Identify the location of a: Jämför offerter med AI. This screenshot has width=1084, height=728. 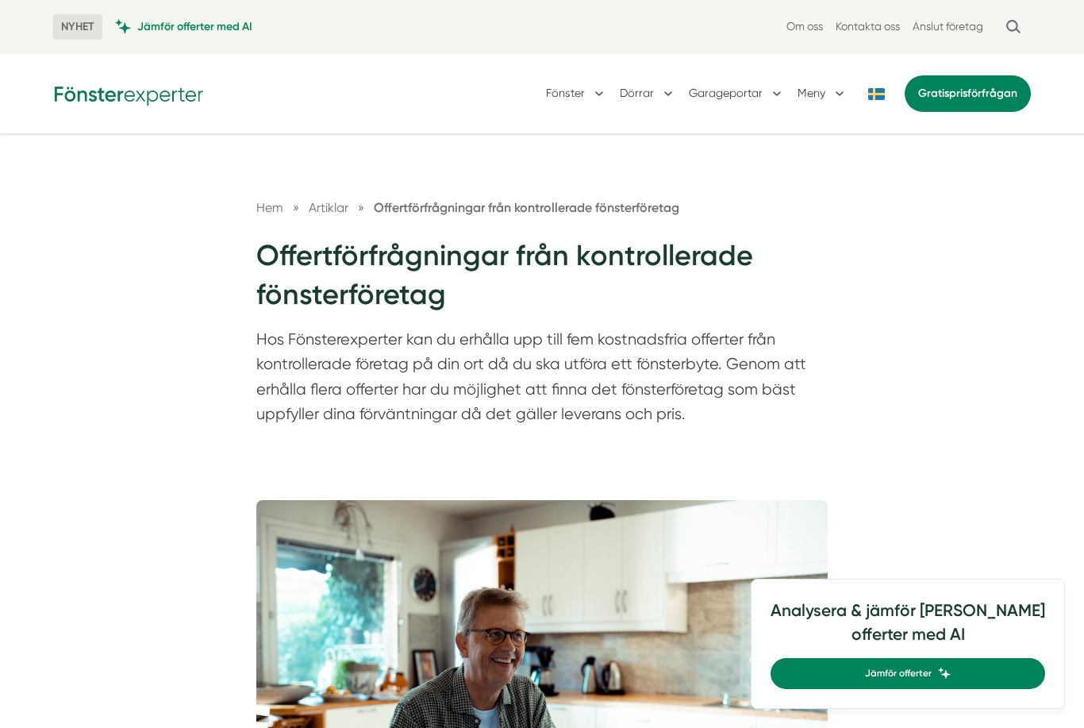
(183, 26).